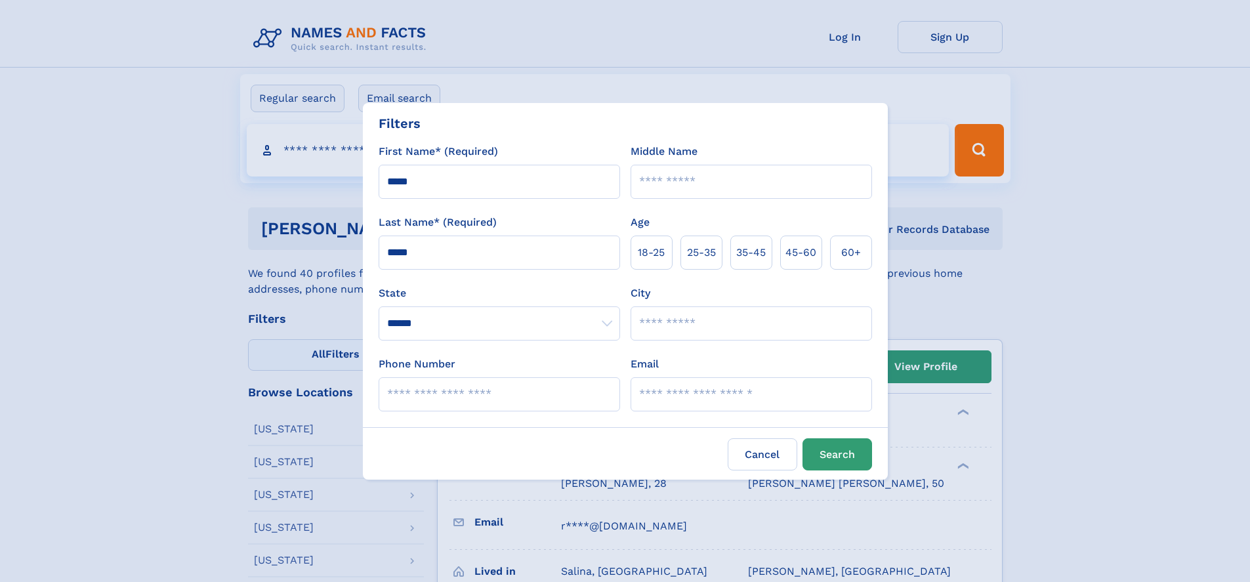 The width and height of the screenshot is (1250, 582). I want to click on label: Cancel, so click(763, 454).